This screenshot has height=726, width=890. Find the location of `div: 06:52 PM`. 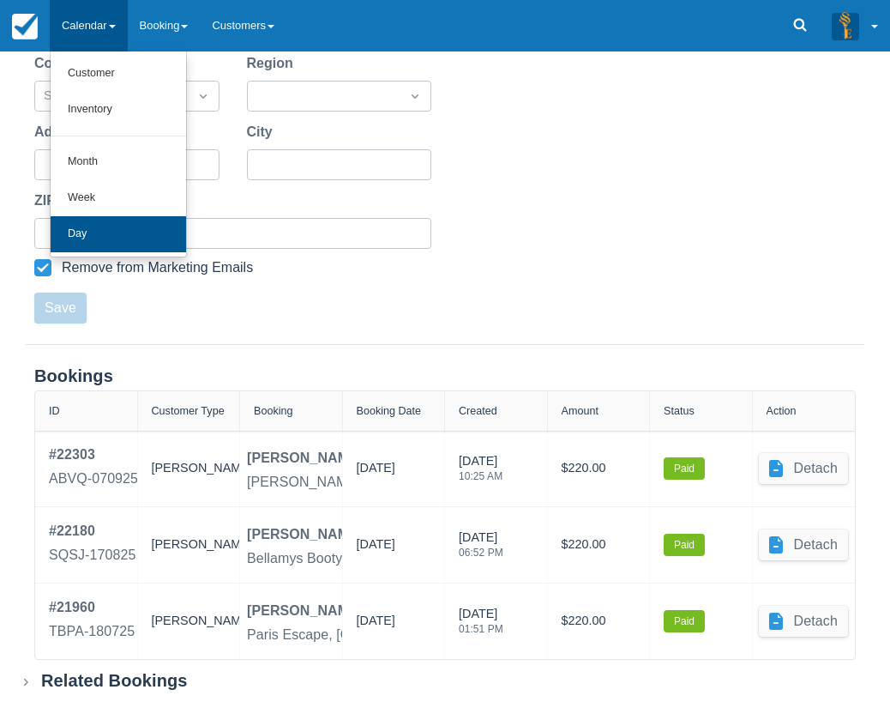

div: 06:52 PM is located at coordinates (481, 552).